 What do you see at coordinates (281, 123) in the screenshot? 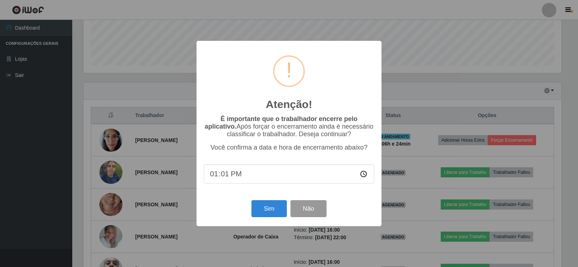
I see `b: É importante que o trabalhador encerre pelo aplicativo.` at bounding box center [281, 123].